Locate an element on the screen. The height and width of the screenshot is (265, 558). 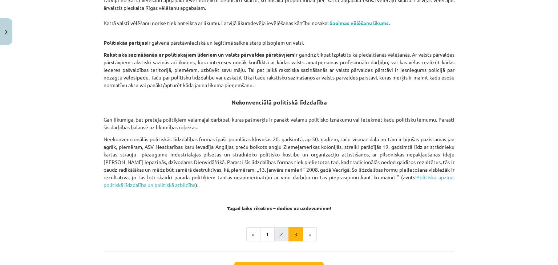
strong: Nekonvenciālā politiskā līdzdalība is located at coordinates (279, 102).